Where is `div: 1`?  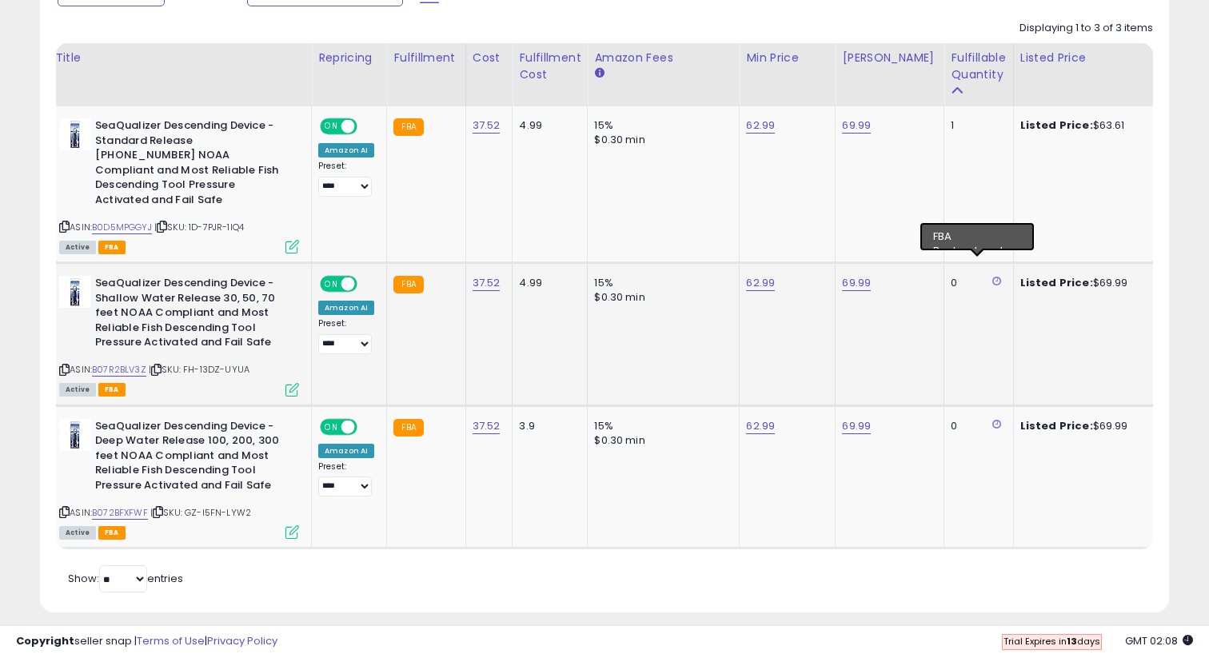 div: 1 is located at coordinates (975, 126).